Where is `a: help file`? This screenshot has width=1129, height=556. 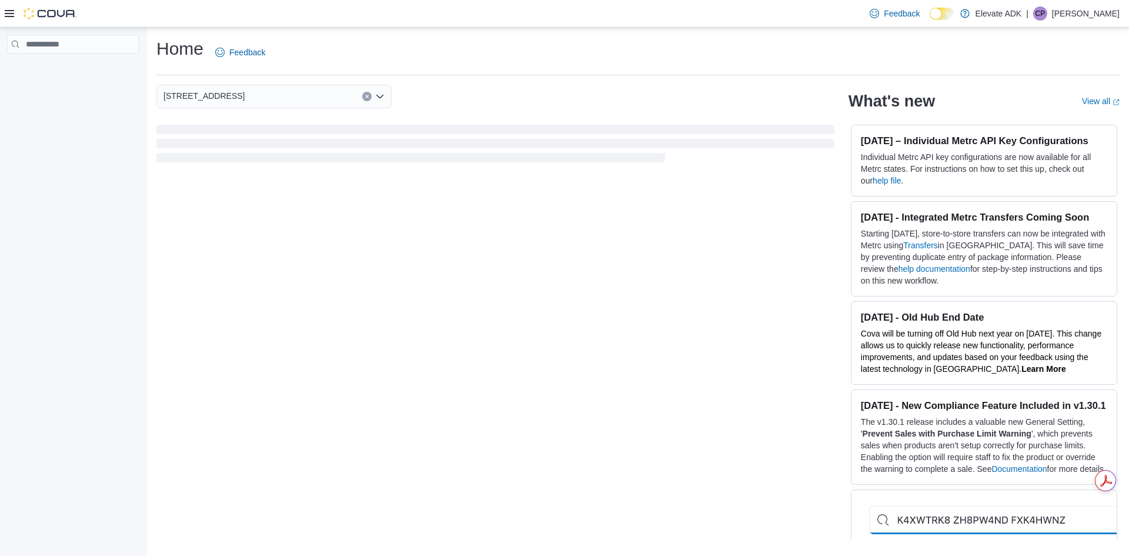 a: help file is located at coordinates (887, 181).